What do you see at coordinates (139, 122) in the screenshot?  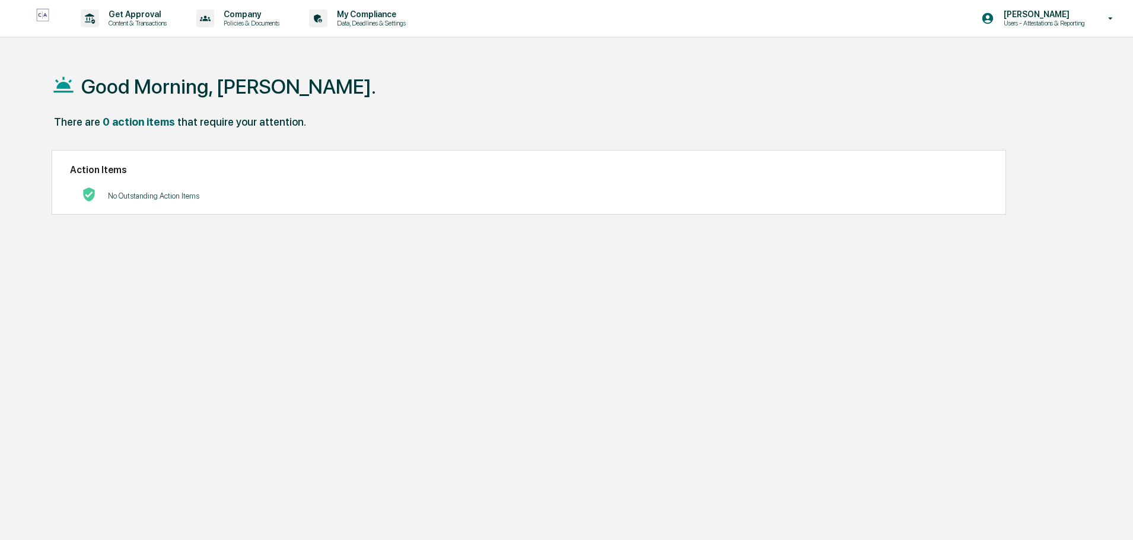 I see `div: 0 action items` at bounding box center [139, 122].